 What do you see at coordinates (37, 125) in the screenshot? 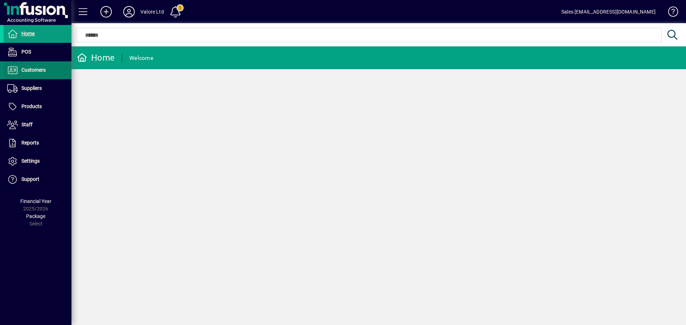
I see `a: Staff` at bounding box center [37, 125].